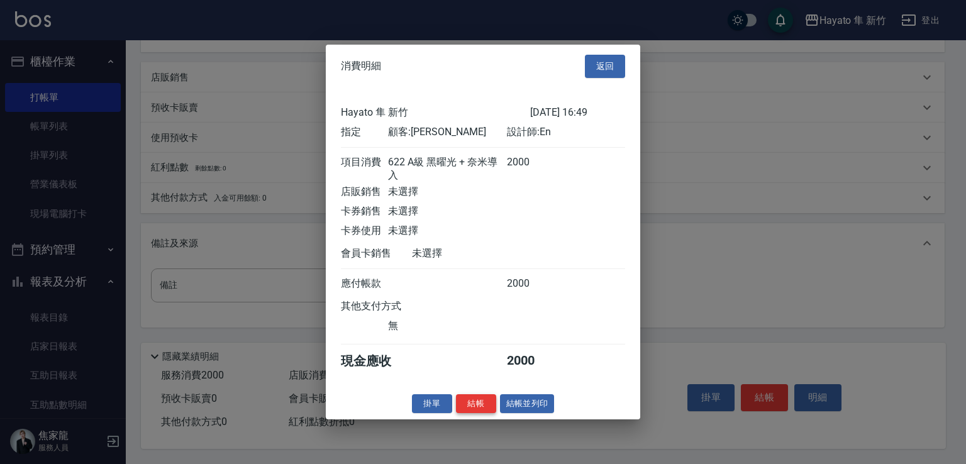 The height and width of the screenshot is (464, 966). I want to click on div: 應付帳款, so click(364, 283).